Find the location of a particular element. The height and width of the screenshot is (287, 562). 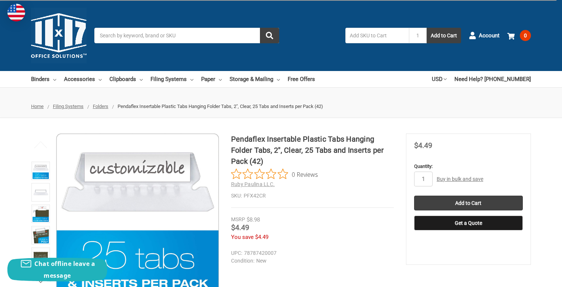

img: duty and tax information for United States is located at coordinates (16, 13).